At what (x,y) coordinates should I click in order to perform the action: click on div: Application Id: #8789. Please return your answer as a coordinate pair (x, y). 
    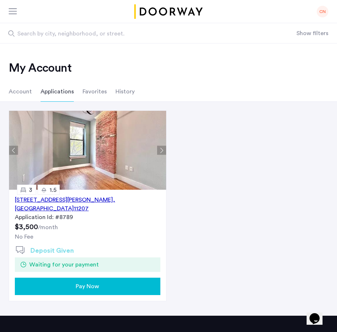
    Looking at the image, I should click on (88, 217).